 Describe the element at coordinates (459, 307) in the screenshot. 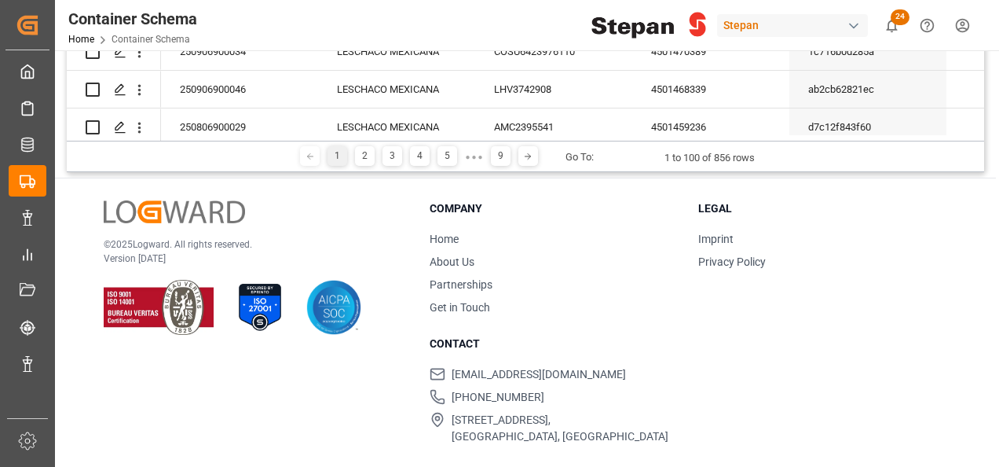

I see `a: Get in Touch` at that location.